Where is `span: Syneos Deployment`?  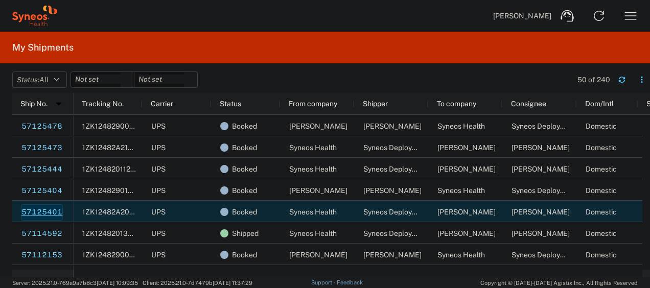
span: Syneos Deployment is located at coordinates (396, 233).